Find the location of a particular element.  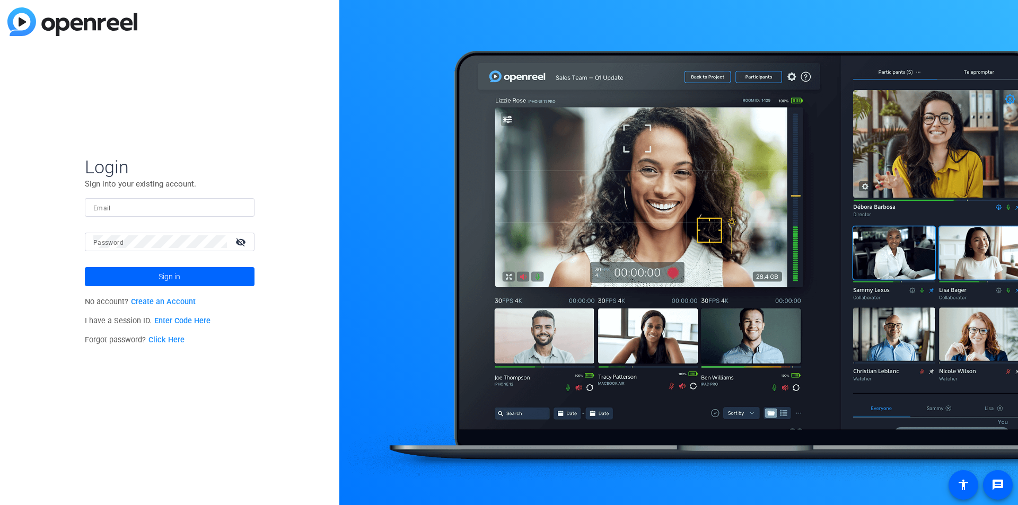

p: Sign into your existing account. is located at coordinates (170, 184).